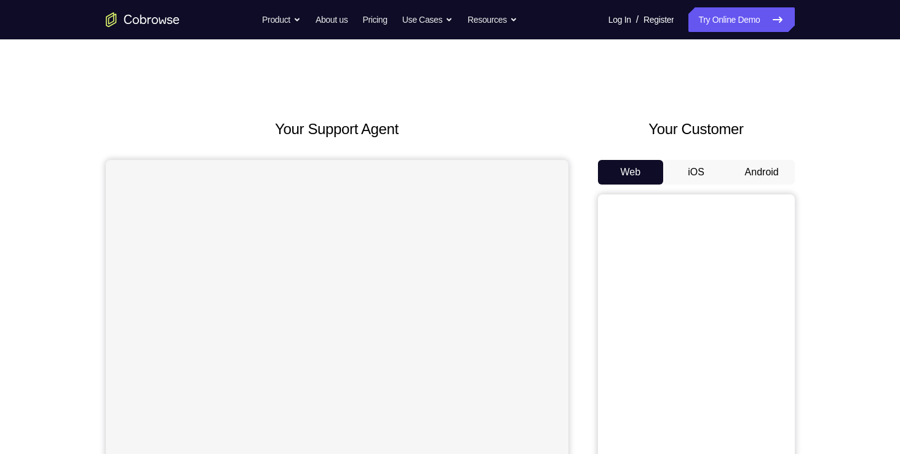 This screenshot has height=454, width=900. I want to click on a: Register, so click(658, 20).